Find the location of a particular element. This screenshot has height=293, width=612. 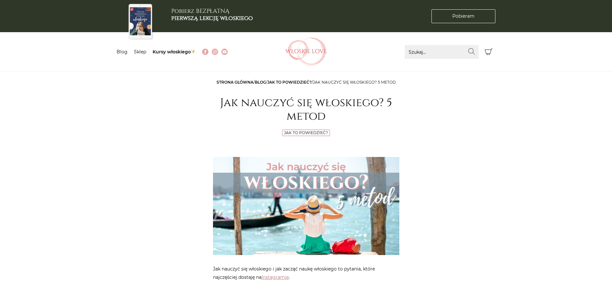

b: pierwszą lekcję włoskiego is located at coordinates (212, 18).